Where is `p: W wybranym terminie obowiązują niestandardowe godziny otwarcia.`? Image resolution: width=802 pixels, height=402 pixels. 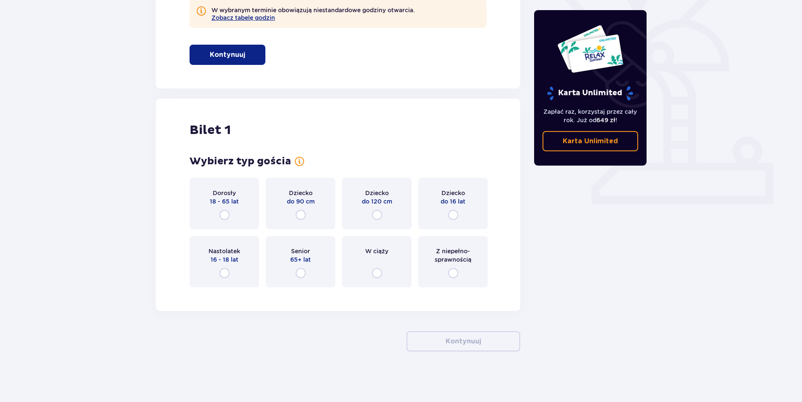 p: W wybranym terminie obowiązują niestandardowe godziny otwarcia. is located at coordinates (313, 13).